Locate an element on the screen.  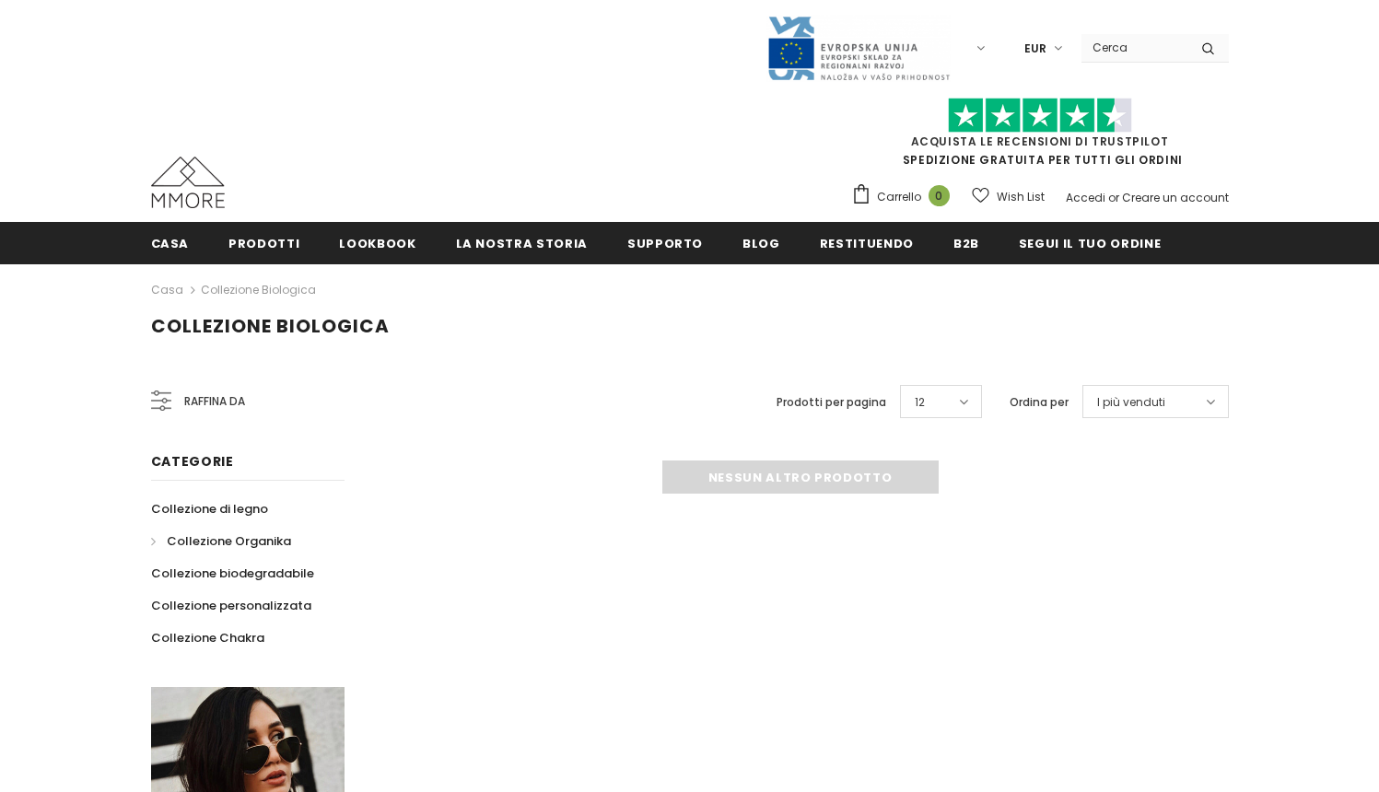
span: Restituendo is located at coordinates (867, 243).